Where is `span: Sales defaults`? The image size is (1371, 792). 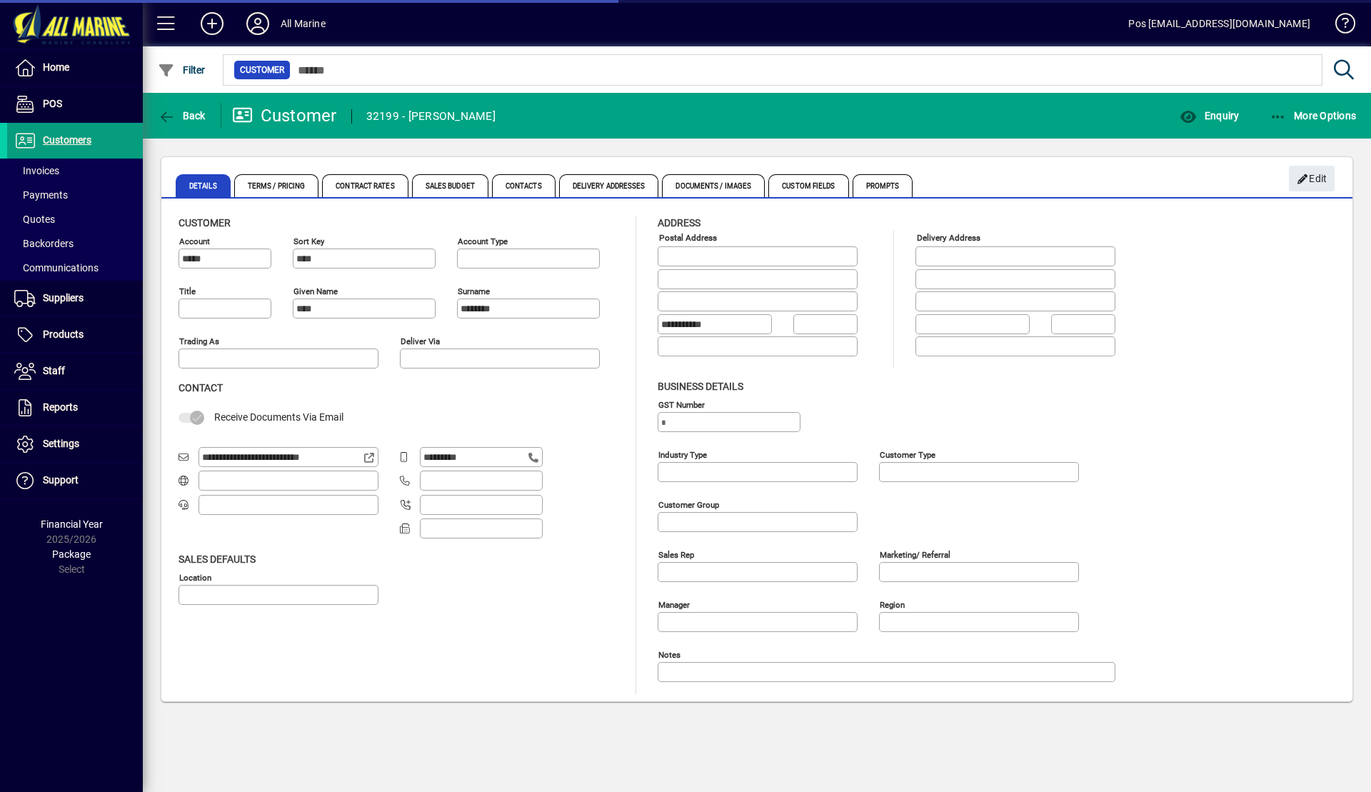 span: Sales defaults is located at coordinates (217, 559).